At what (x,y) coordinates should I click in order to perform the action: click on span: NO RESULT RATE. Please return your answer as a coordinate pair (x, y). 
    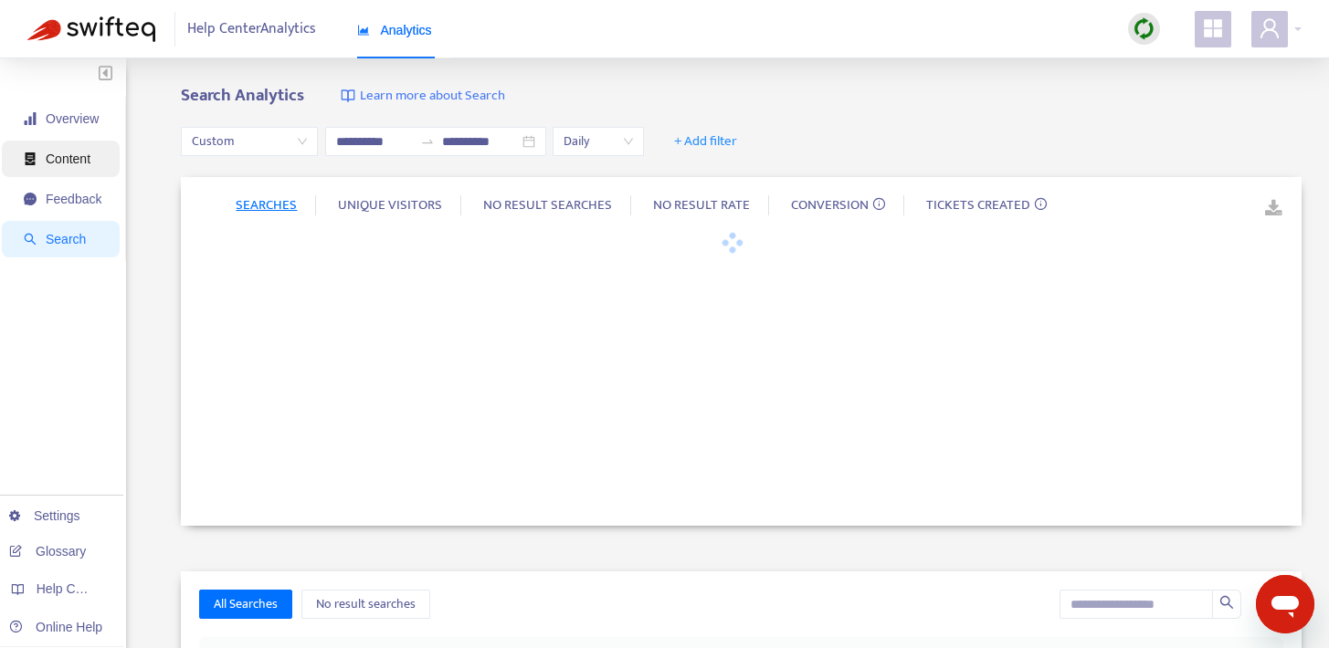
    Looking at the image, I should click on (701, 205).